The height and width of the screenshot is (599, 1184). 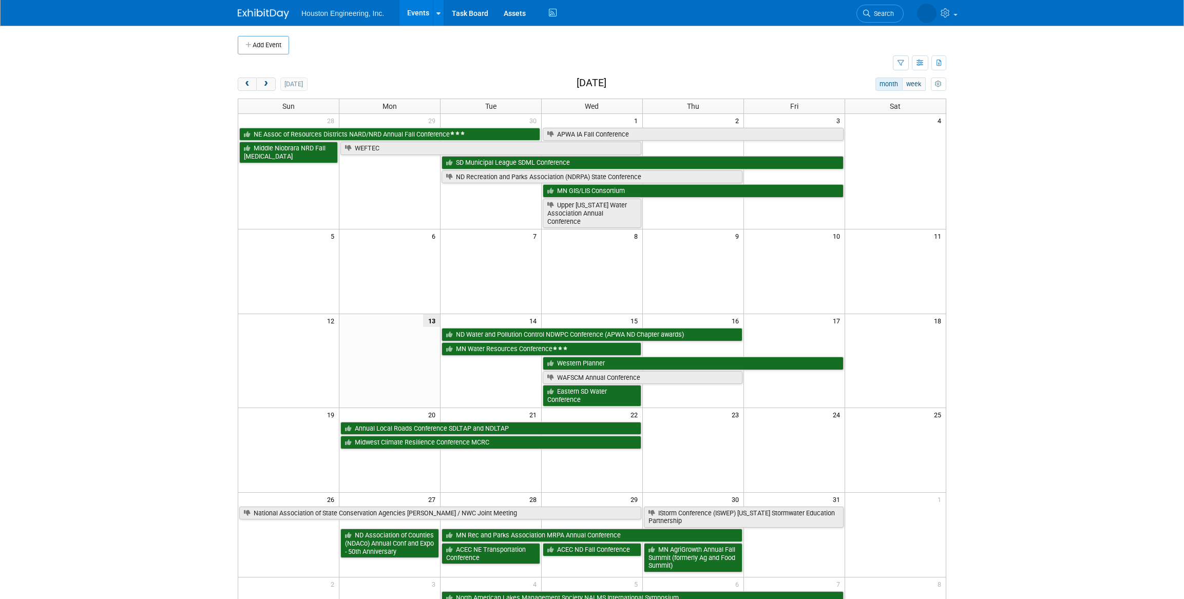 What do you see at coordinates (433, 414) in the screenshot?
I see `span: 20` at bounding box center [433, 414].